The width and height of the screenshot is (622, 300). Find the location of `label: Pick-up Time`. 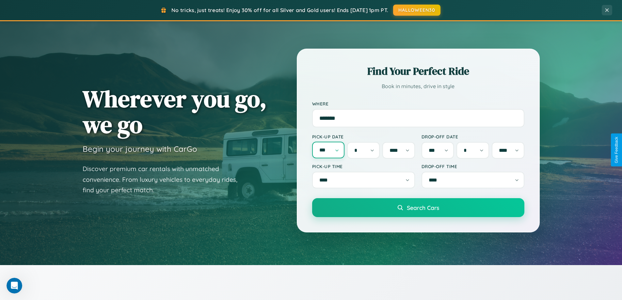

label: Pick-up Time is located at coordinates (363, 166).